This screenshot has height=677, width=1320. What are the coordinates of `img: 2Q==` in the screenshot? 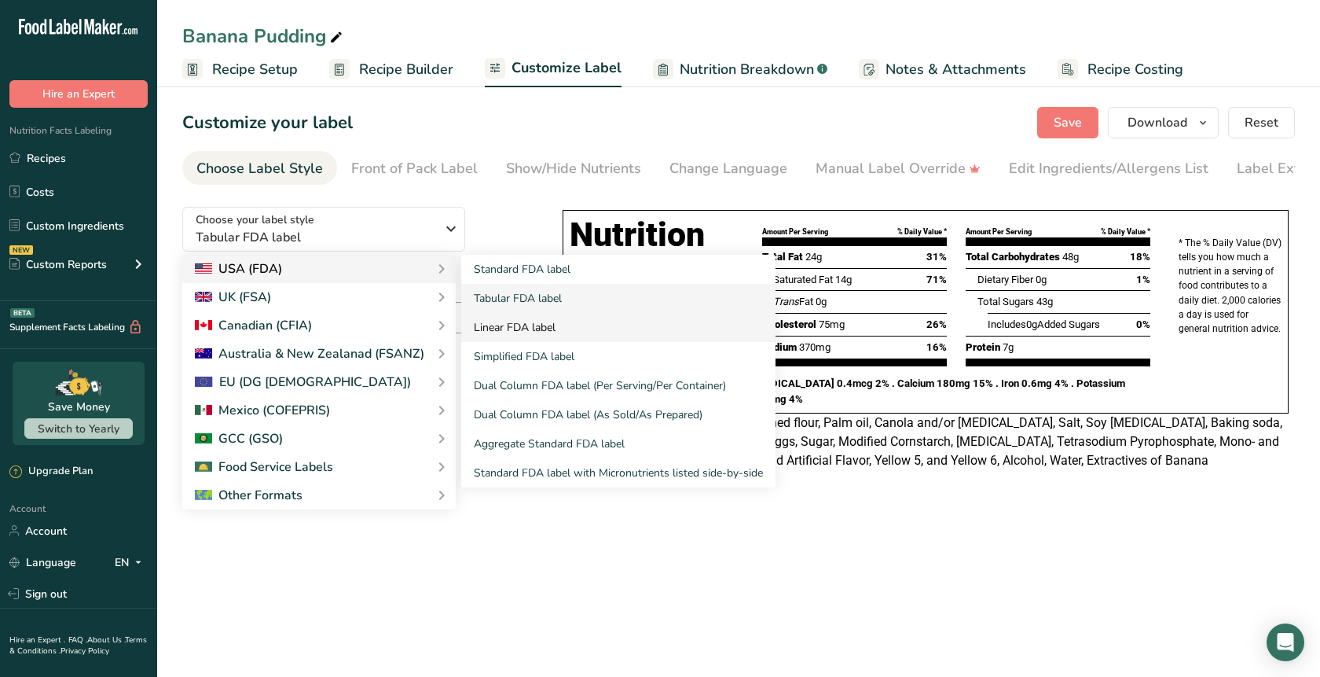 It's located at (204, 439).